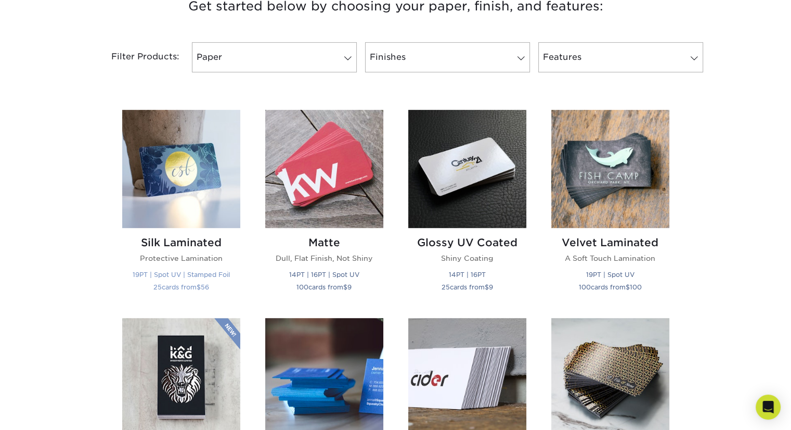 Image resolution: width=791 pixels, height=430 pixels. What do you see at coordinates (610, 274) in the screenshot?
I see `small: 19PT | Spot UV` at bounding box center [610, 274].